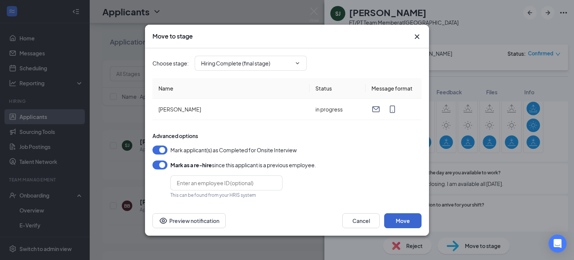 The image size is (574, 260). Describe the element at coordinates (361, 220) in the screenshot. I see `button: Cancel` at that location.